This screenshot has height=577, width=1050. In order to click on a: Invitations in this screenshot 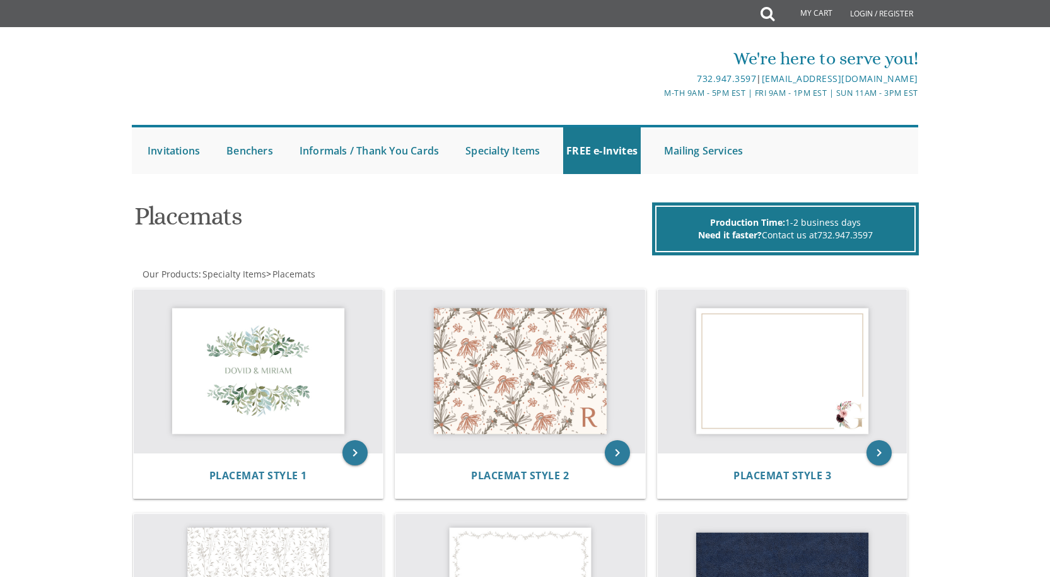, I will do `click(173, 151)`.